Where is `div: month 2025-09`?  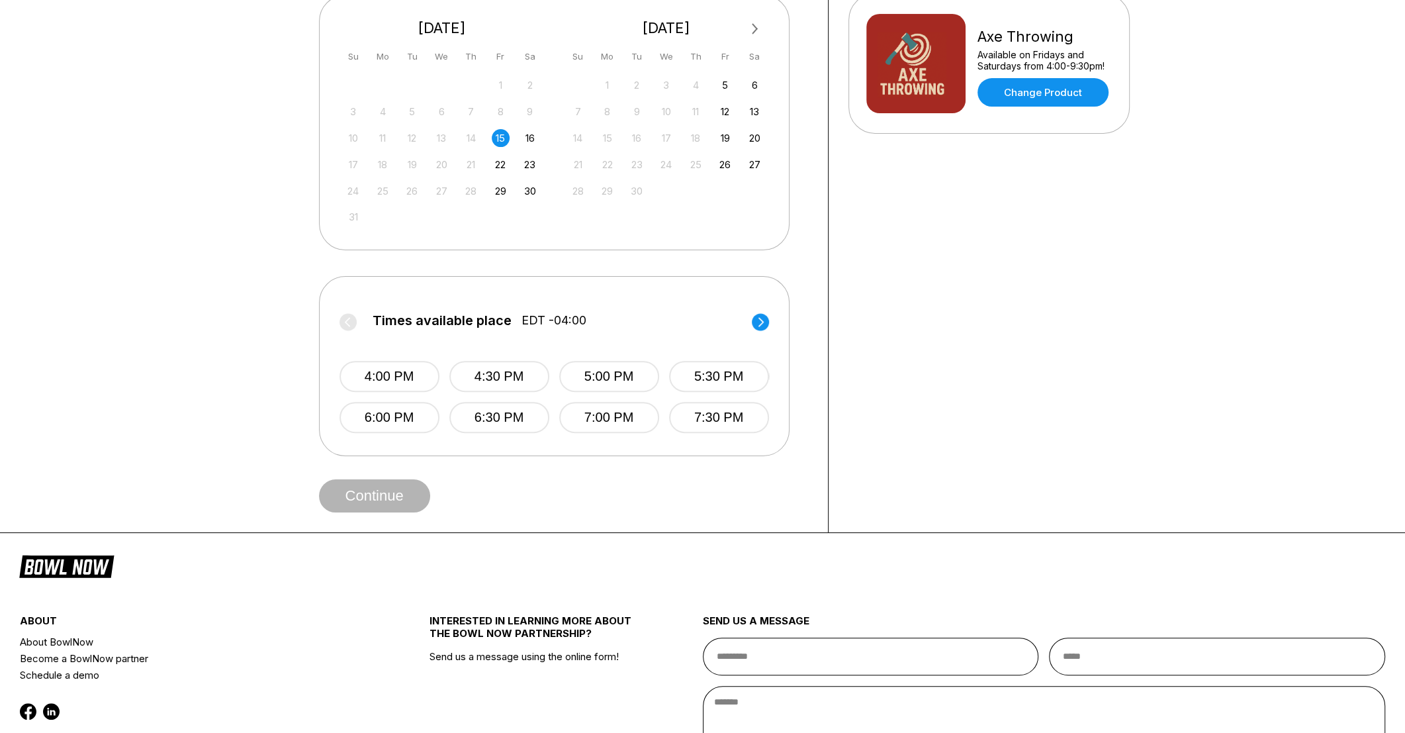
div: month 2025-09 is located at coordinates (666, 137).